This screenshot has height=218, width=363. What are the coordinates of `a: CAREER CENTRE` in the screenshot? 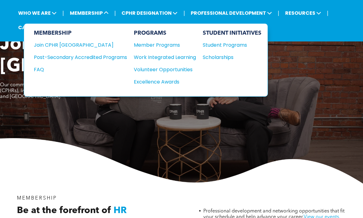 It's located at (38, 27).